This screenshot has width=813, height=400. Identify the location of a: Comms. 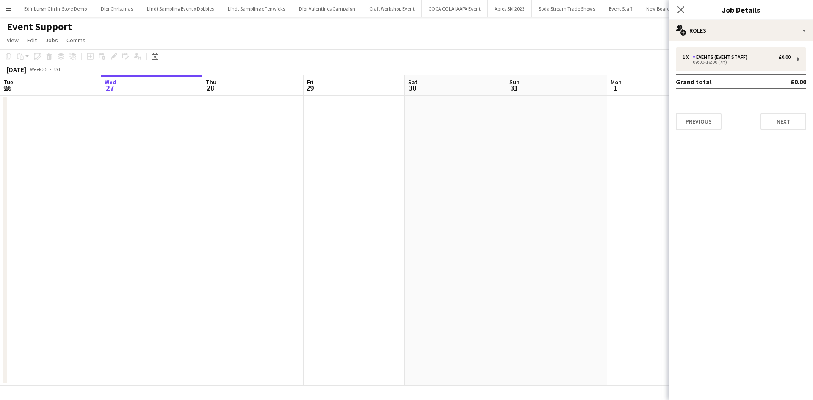
(76, 40).